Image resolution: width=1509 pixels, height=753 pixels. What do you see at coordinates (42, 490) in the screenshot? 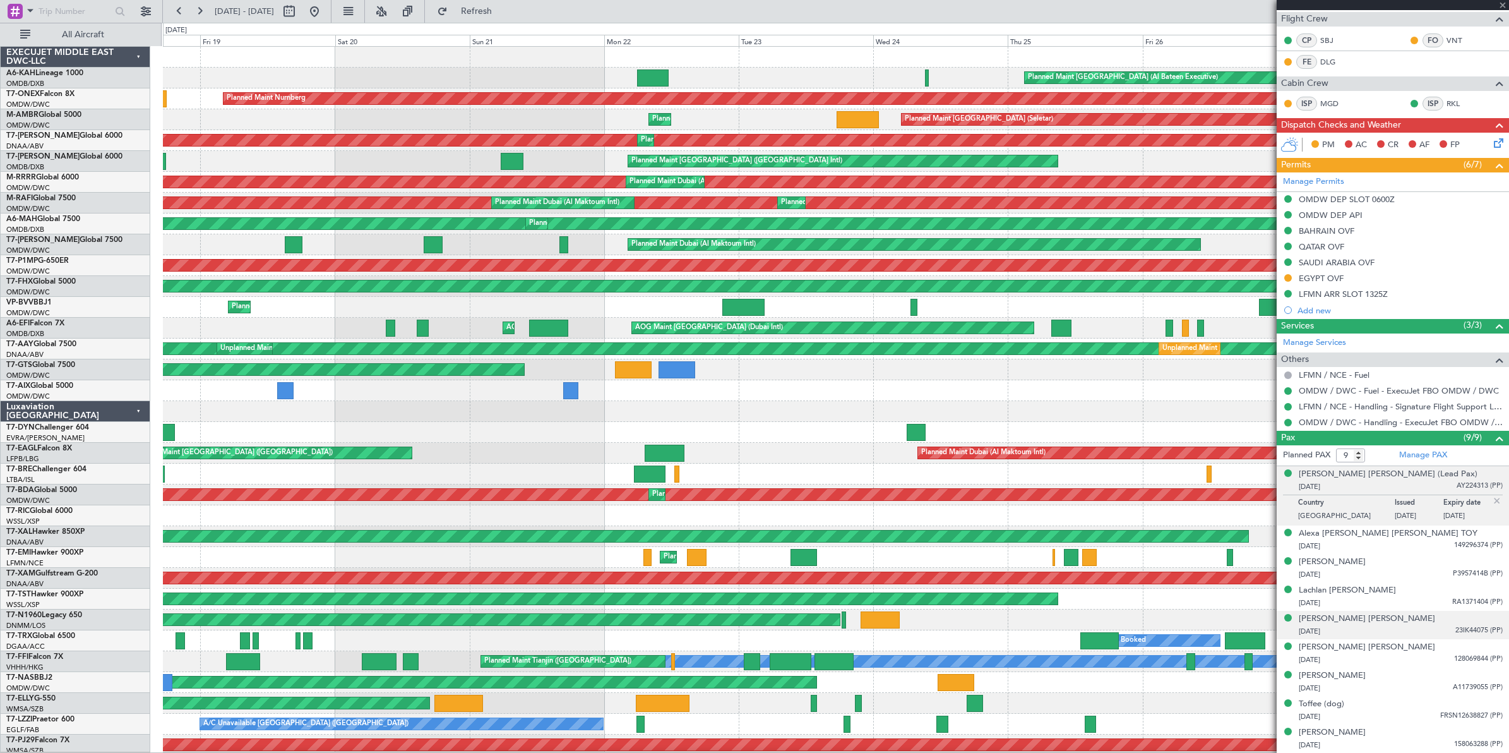
I see `a: T7-BDAGlobal 5000` at bounding box center [42, 490].